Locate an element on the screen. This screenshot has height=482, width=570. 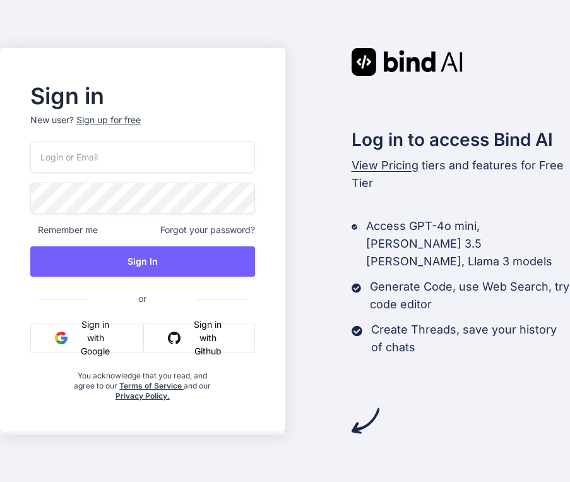
img: github is located at coordinates (174, 338).